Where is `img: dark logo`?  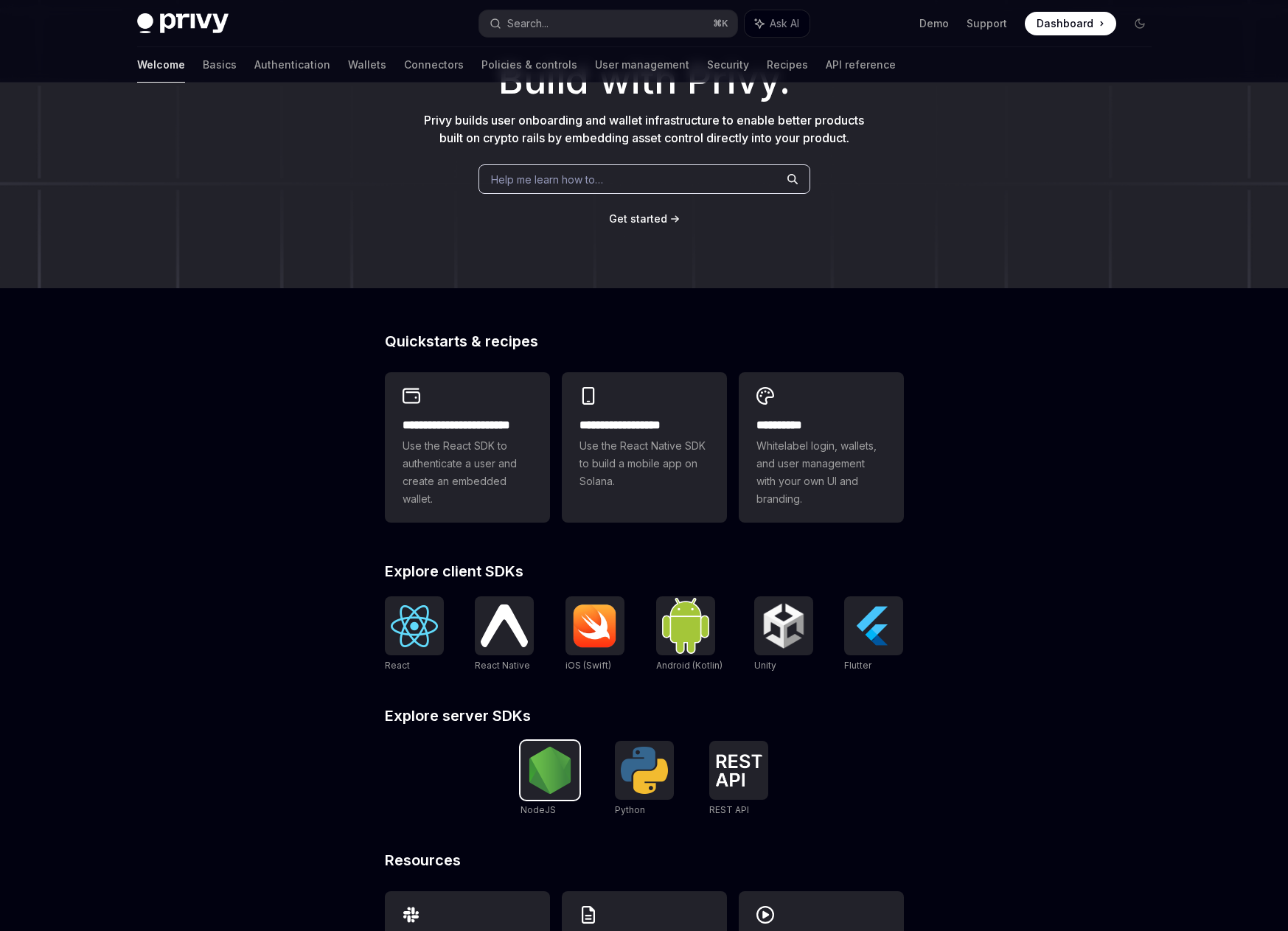 img: dark logo is located at coordinates (183, 24).